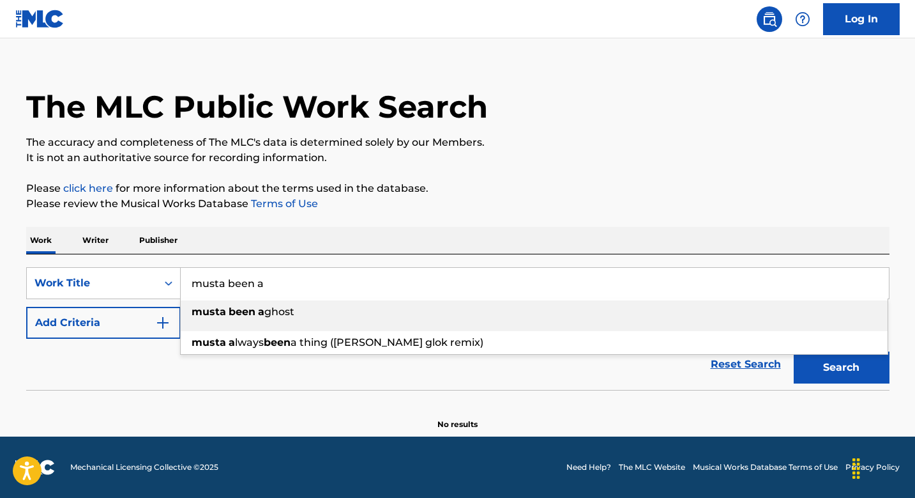 The height and width of the screenshot is (498, 915). What do you see at coordinates (92, 283) in the screenshot?
I see `div: Work Title` at bounding box center [92, 283].